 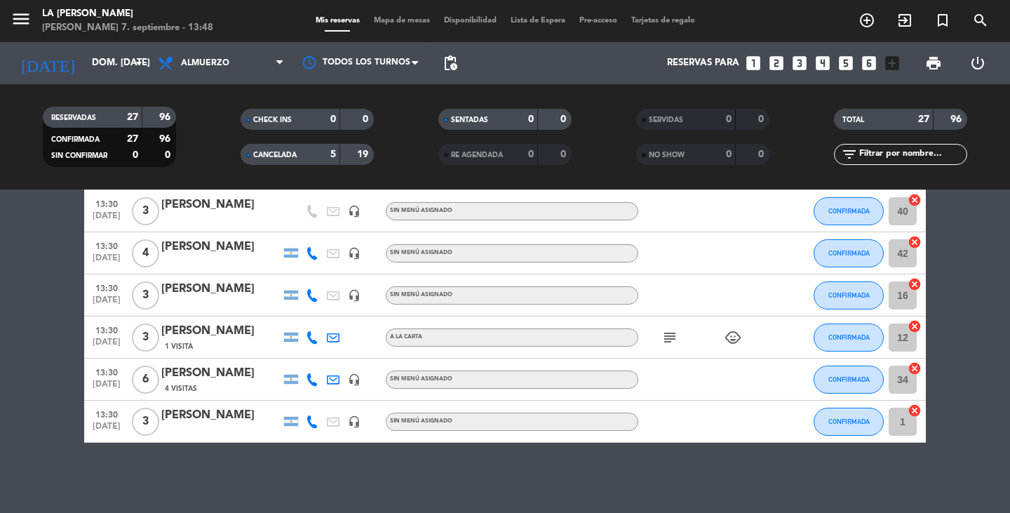 What do you see at coordinates (538, 20) in the screenshot?
I see `span: Lista de Espera` at bounding box center [538, 20].